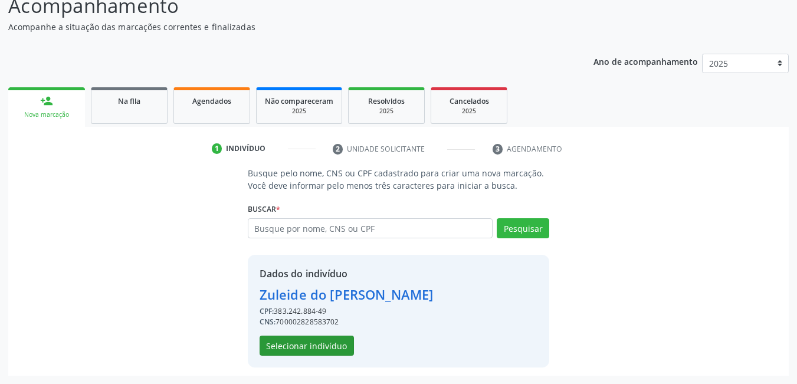 The height and width of the screenshot is (384, 797). What do you see at coordinates (469, 101) in the screenshot?
I see `span: Cancelados` at bounding box center [469, 101].